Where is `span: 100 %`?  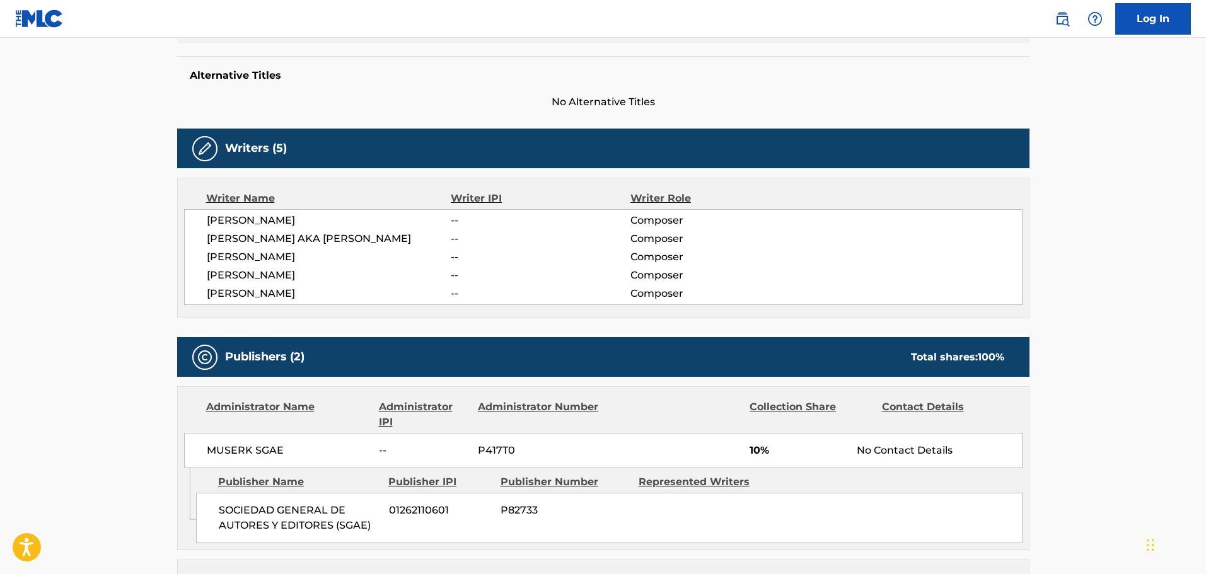
span: 100 % is located at coordinates (991, 357).